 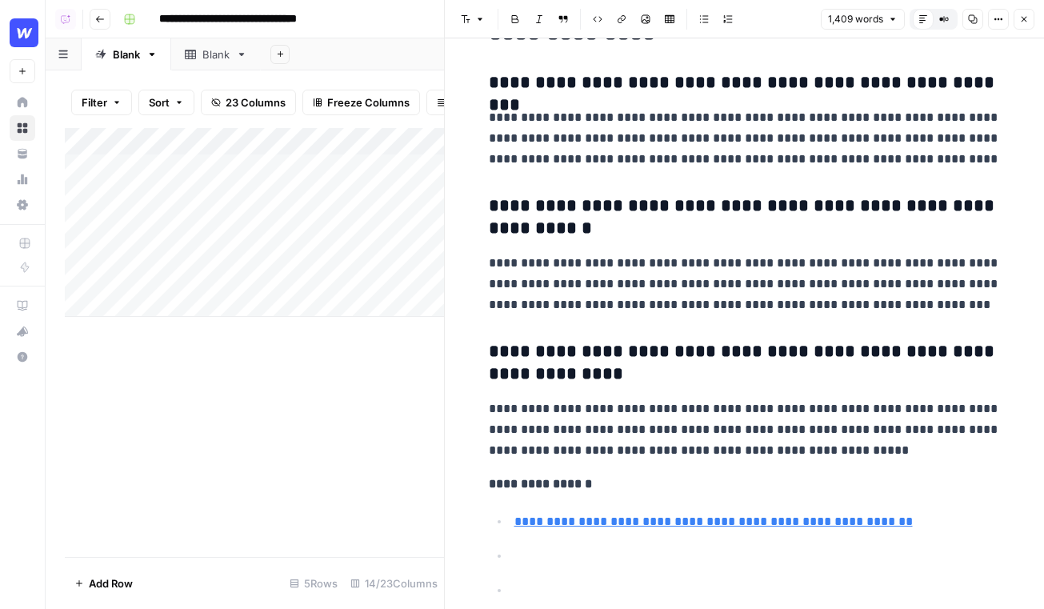 I want to click on button: Workspace: Webflow, so click(x=22, y=33).